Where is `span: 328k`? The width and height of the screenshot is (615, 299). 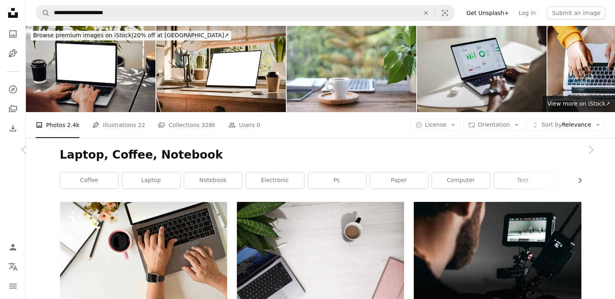 span: 328k is located at coordinates (208, 125).